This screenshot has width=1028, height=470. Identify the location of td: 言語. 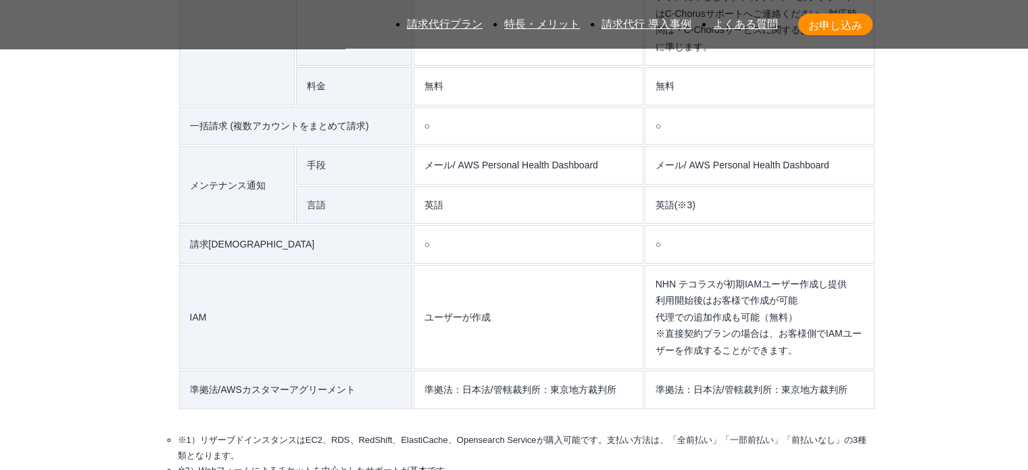
(354, 205).